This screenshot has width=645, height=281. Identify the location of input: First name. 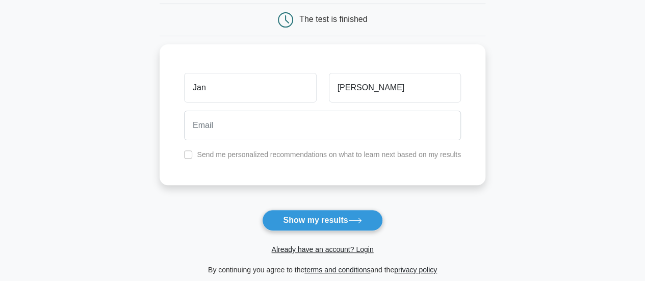
(250, 88).